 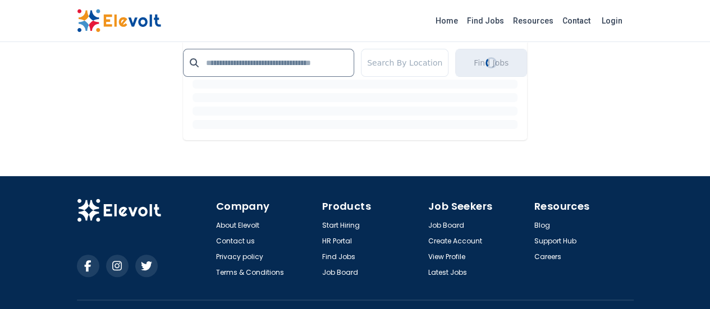 What do you see at coordinates (555, 241) in the screenshot?
I see `a: Support Hub` at bounding box center [555, 241].